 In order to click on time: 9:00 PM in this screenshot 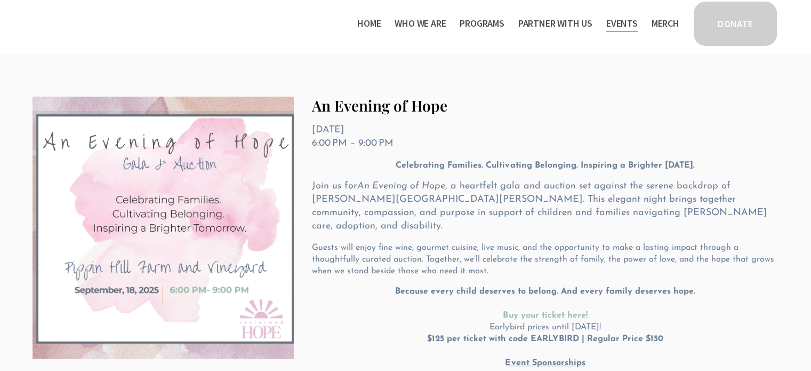, I will do `click(376, 144)`.